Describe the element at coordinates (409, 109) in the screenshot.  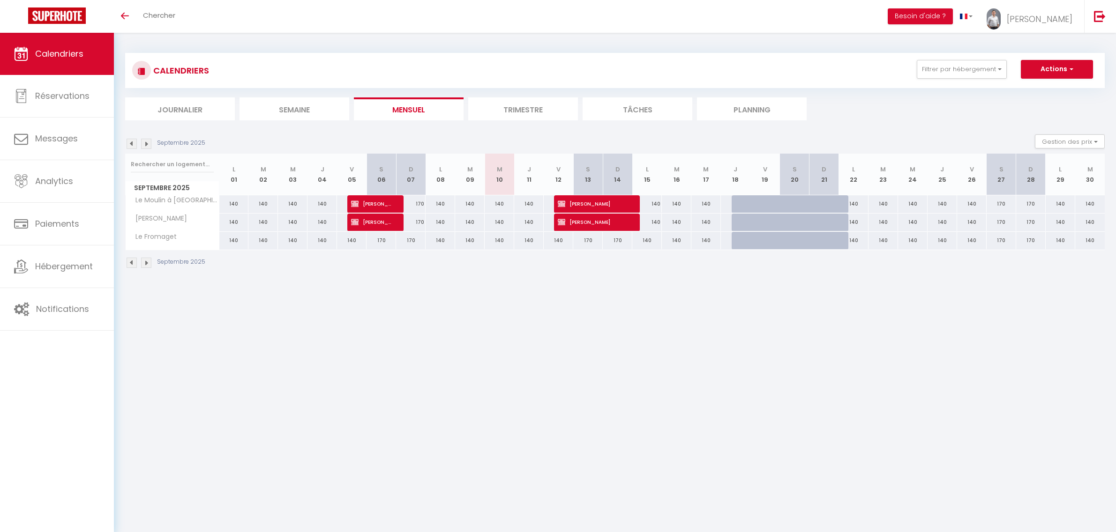
I see `li: Mensuel` at that location.